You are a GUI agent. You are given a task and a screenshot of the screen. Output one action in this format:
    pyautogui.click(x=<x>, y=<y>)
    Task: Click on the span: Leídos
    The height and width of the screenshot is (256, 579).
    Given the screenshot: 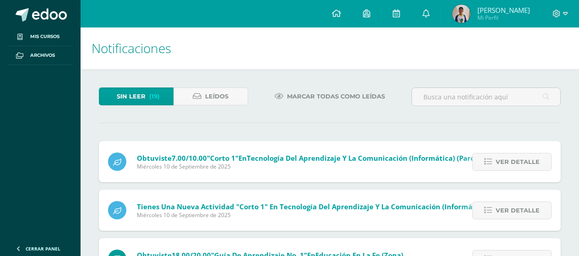 What is the action you would take?
    pyautogui.click(x=217, y=96)
    